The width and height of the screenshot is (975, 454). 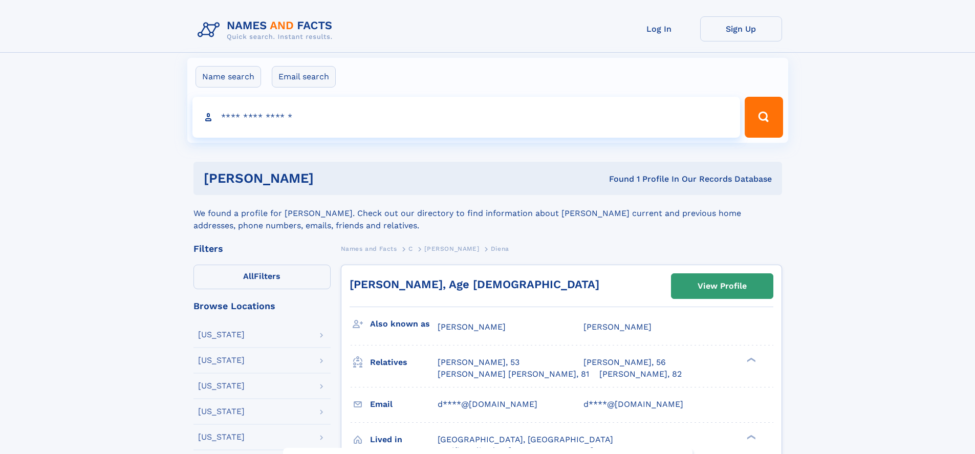 What do you see at coordinates (248, 276) in the screenshot?
I see `span: All` at bounding box center [248, 276].